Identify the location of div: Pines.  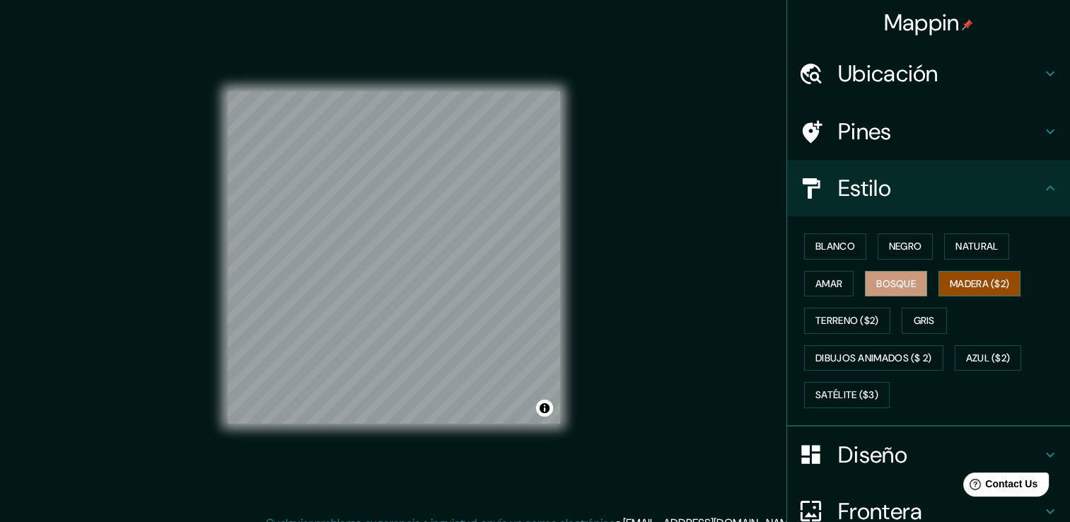
(929, 132).